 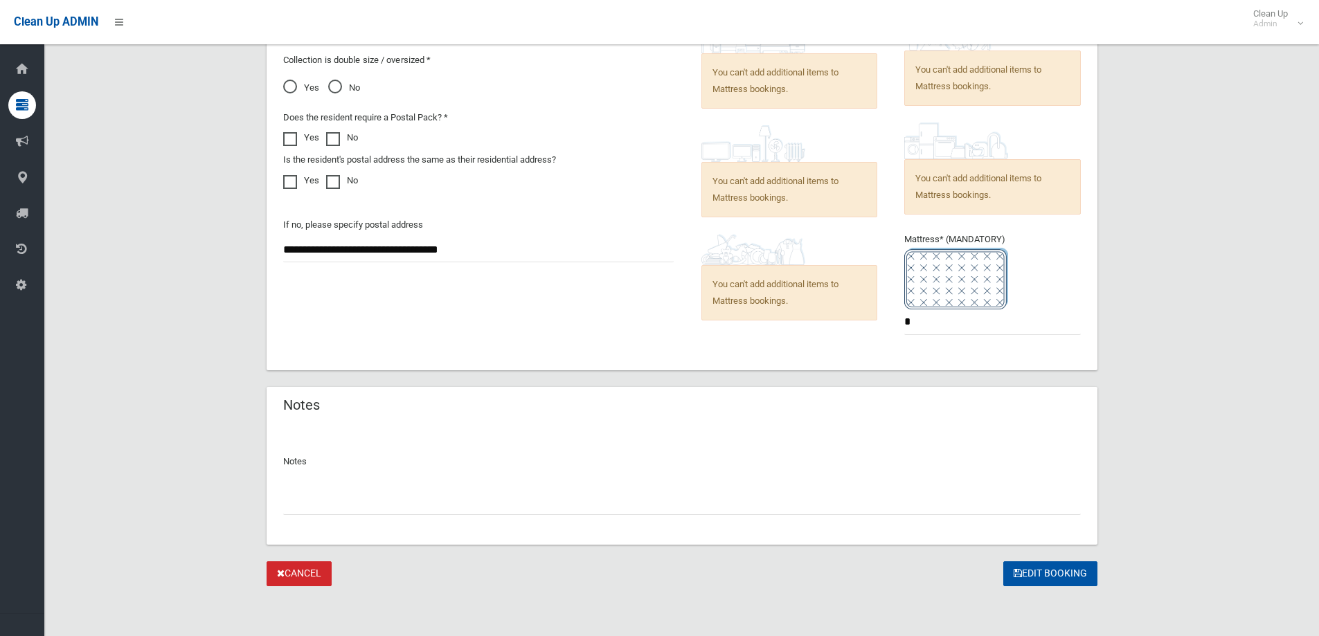 What do you see at coordinates (992, 271) in the screenshot?
I see `span: Mattress* (MANDATORY)` at bounding box center [992, 271].